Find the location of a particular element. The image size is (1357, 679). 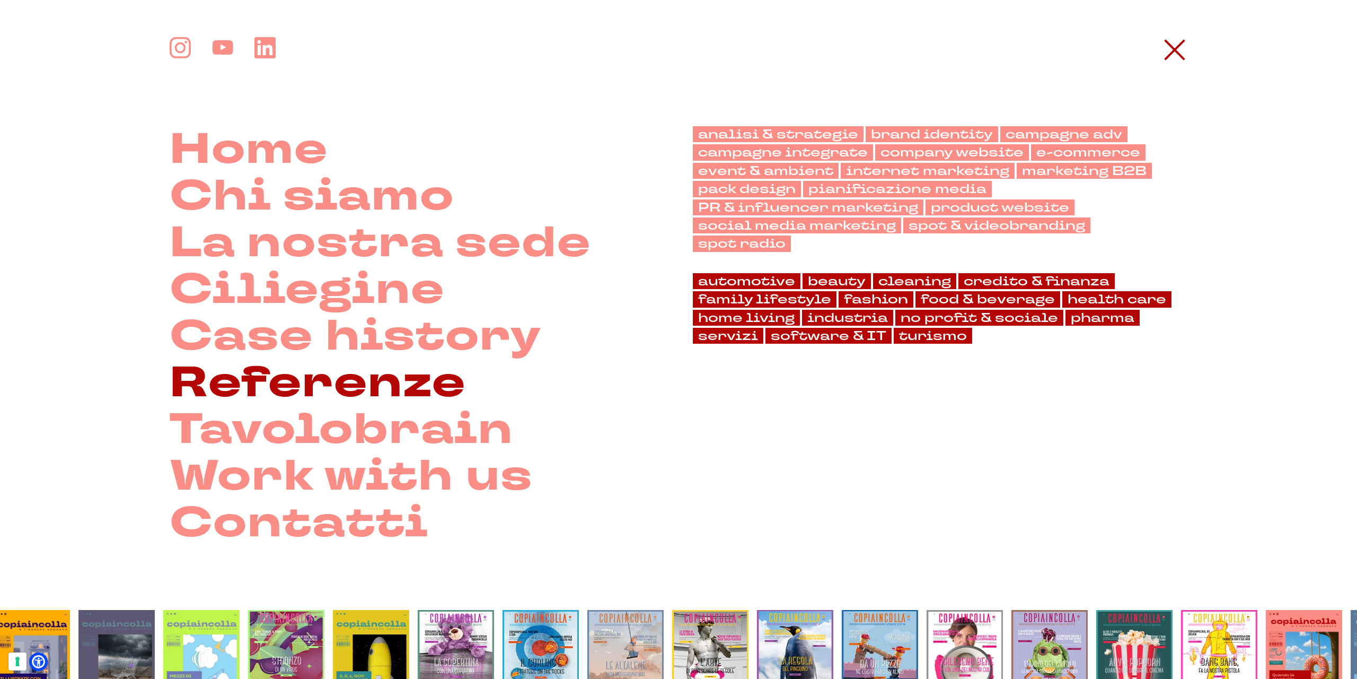

a: health care is located at coordinates (1117, 299).